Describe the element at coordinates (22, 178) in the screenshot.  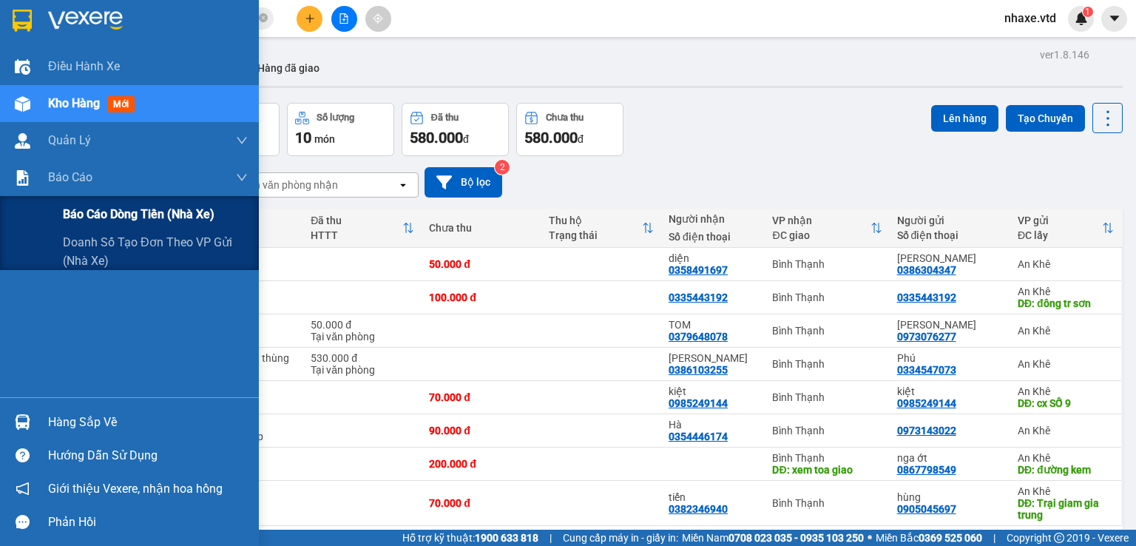
I see `img: solution-icon` at that location.